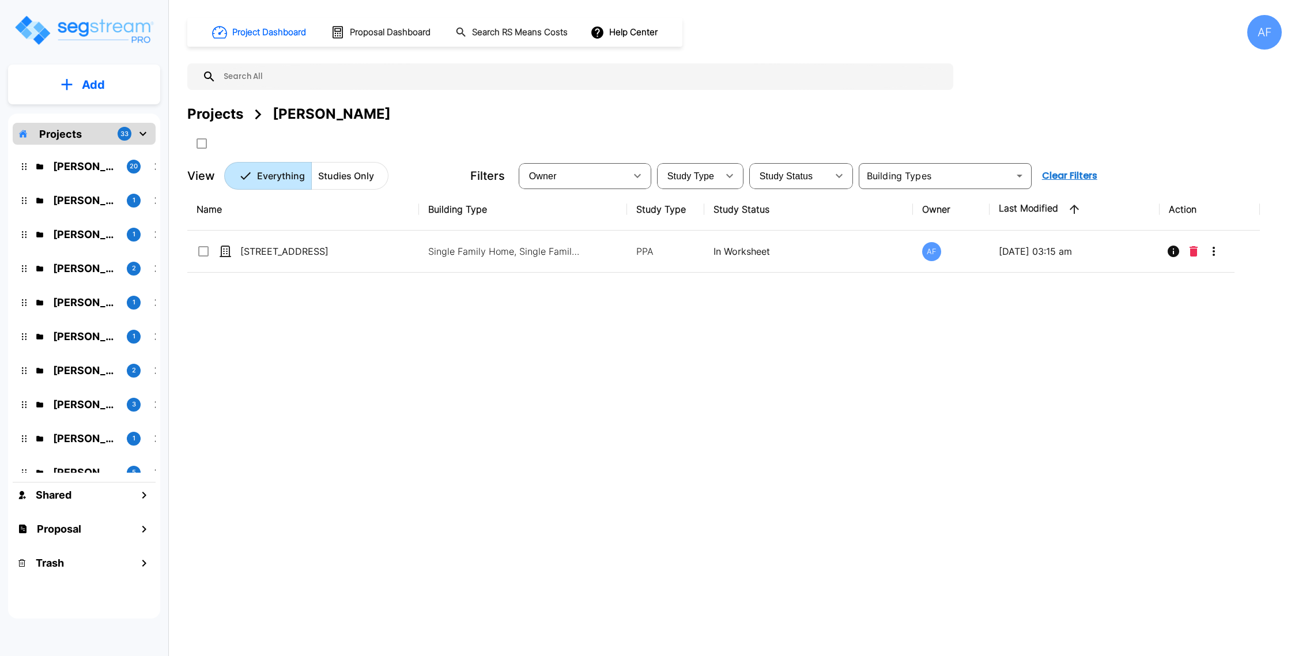  What do you see at coordinates (346, 176) in the screenshot?
I see `p: Studies Only` at bounding box center [346, 176].